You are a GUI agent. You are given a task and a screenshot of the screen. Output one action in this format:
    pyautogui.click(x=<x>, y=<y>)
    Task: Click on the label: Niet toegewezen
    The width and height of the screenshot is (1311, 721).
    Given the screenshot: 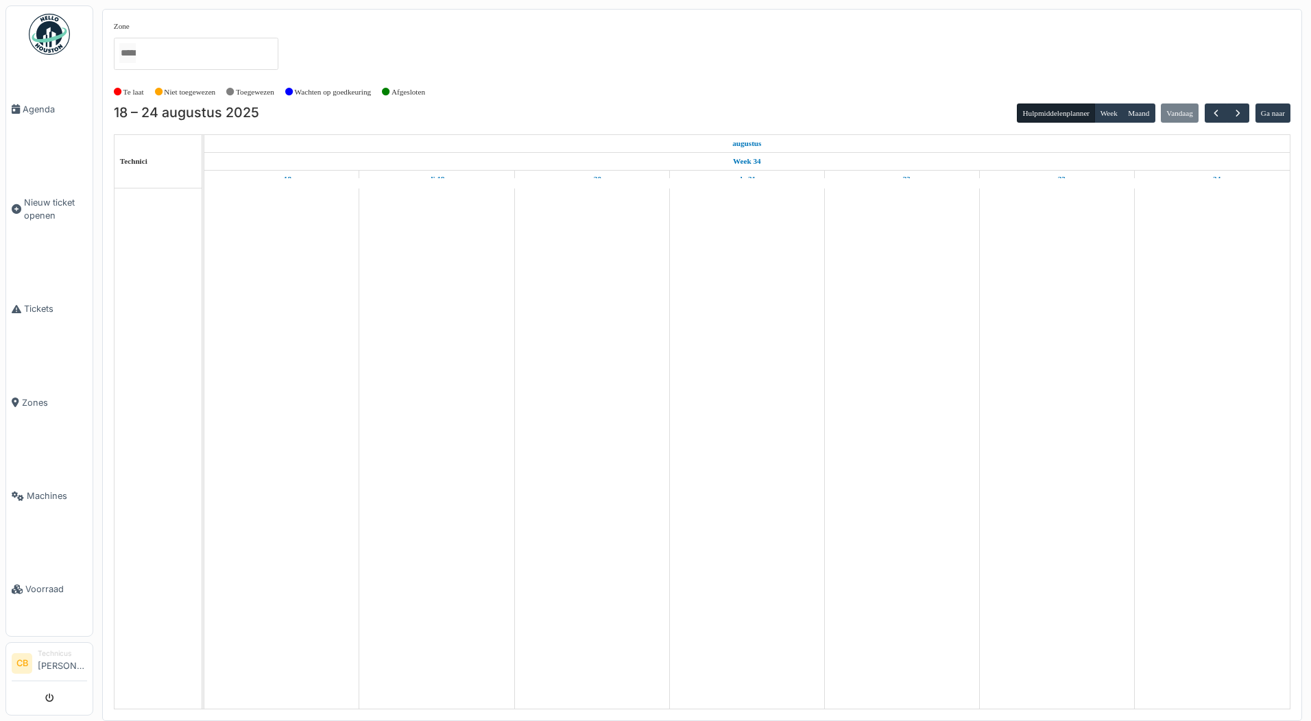 What is the action you would take?
    pyautogui.click(x=189, y=92)
    